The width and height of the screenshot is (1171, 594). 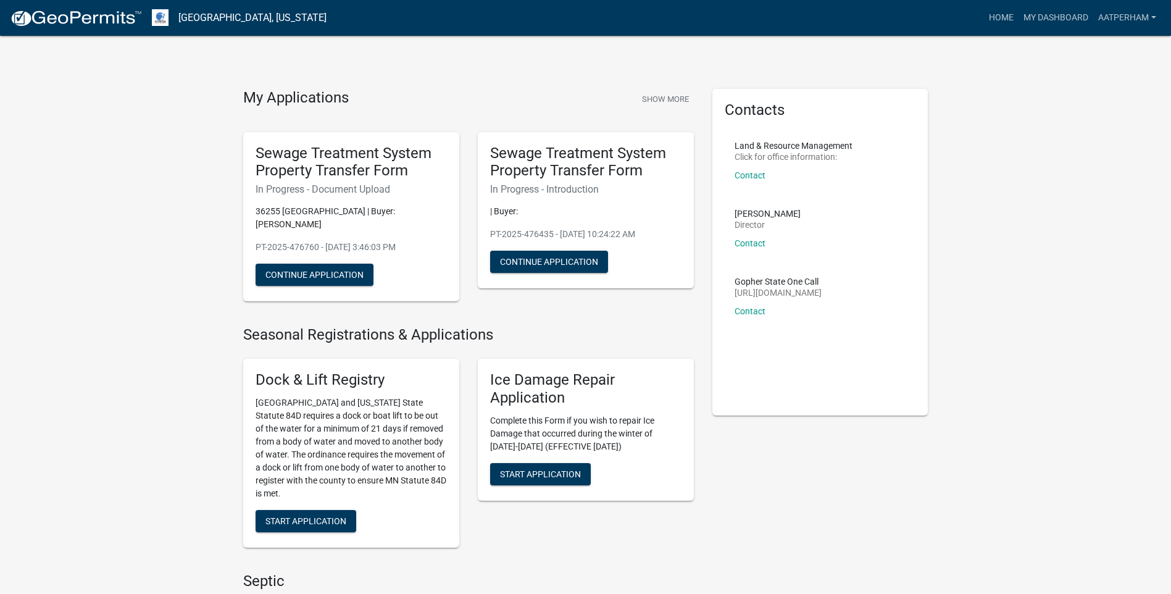 What do you see at coordinates (778, 282) in the screenshot?
I see `p: Gopher State One Call` at bounding box center [778, 282].